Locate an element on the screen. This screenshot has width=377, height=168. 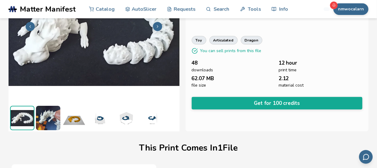
a: toy is located at coordinates (199, 40).